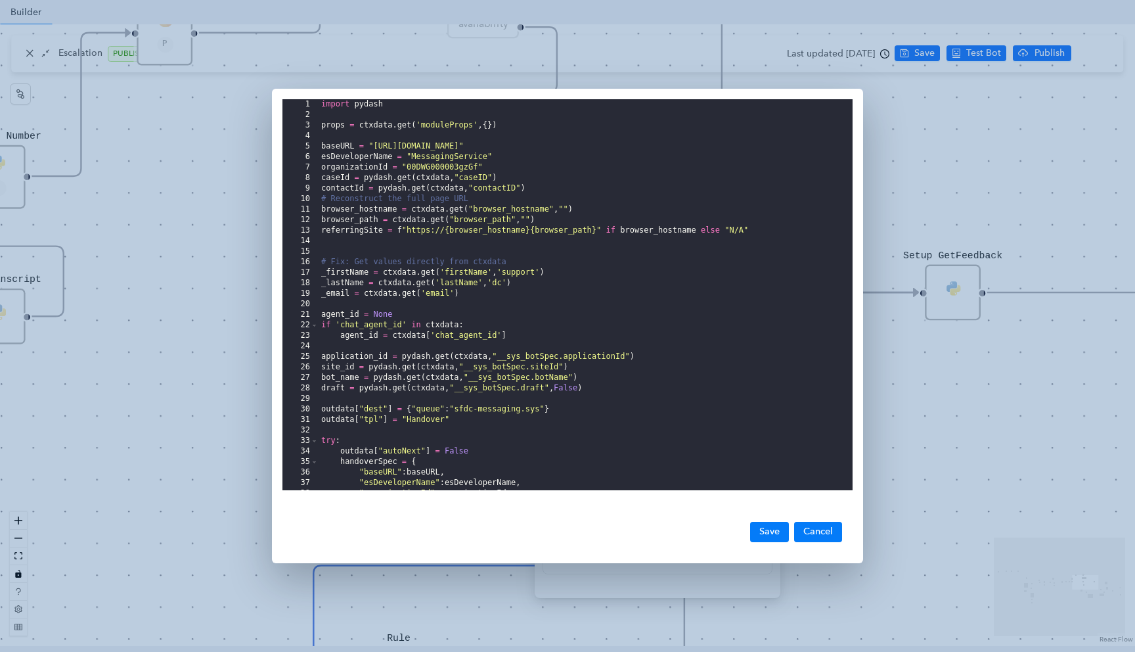 The width and height of the screenshot is (1135, 652). Describe the element at coordinates (300, 294) in the screenshot. I see `div: 19` at that location.